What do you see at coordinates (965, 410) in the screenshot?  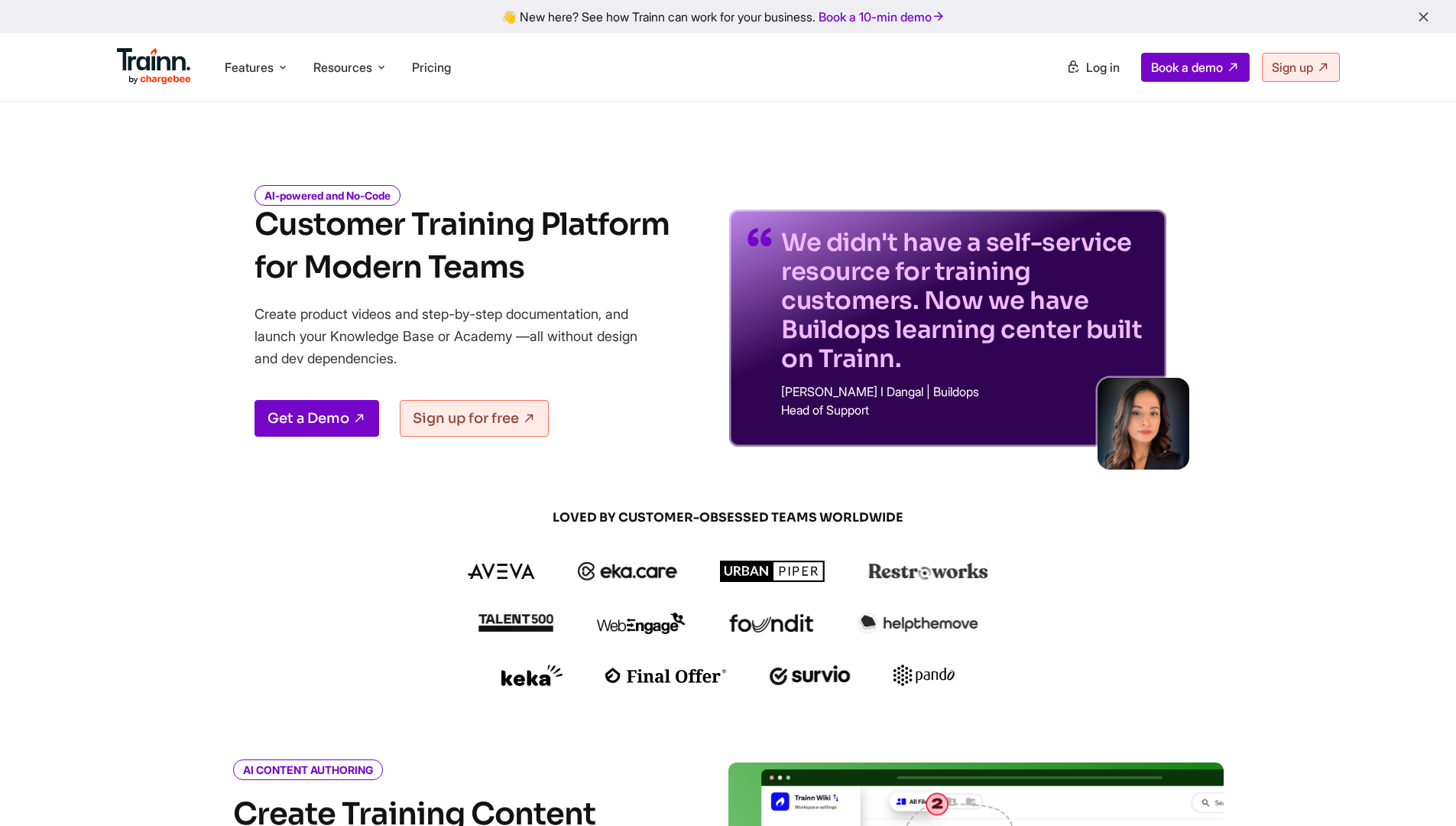 I see `p: Head of Support` at bounding box center [965, 410].